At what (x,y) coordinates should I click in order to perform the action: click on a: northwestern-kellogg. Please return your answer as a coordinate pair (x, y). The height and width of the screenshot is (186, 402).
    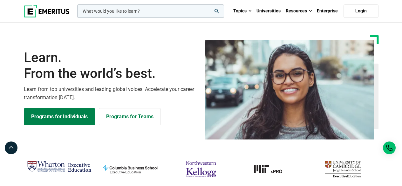
    Looking at the image, I should click on (201, 169).